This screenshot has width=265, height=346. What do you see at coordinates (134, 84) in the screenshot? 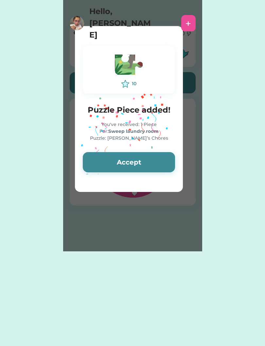
I see `div: 10` at bounding box center [134, 84].